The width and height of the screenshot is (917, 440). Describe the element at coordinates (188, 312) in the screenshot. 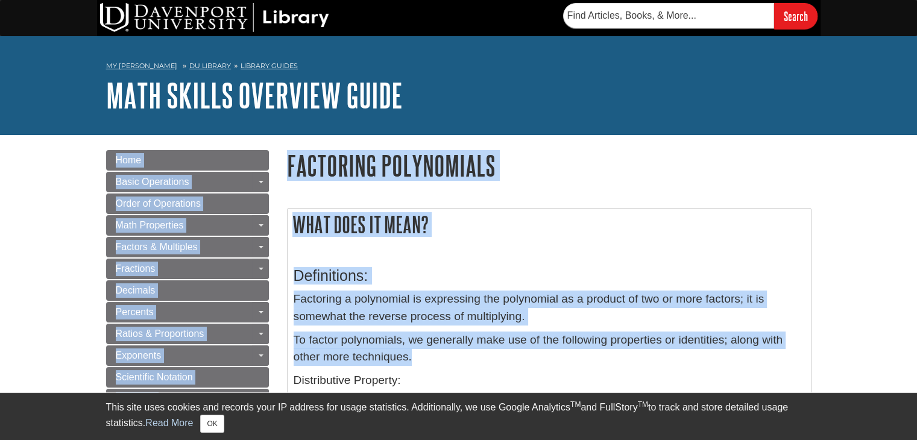

I see `a: Percents` at that location.